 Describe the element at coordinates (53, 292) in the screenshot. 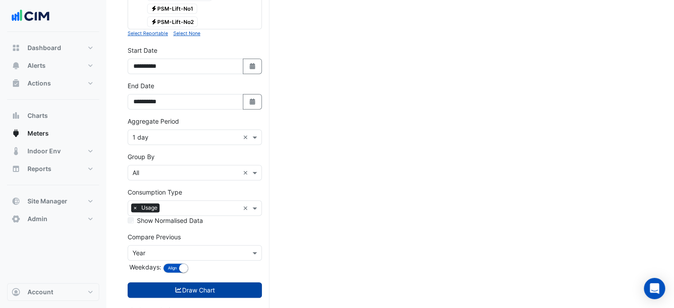

I see `button: Account` at that location.